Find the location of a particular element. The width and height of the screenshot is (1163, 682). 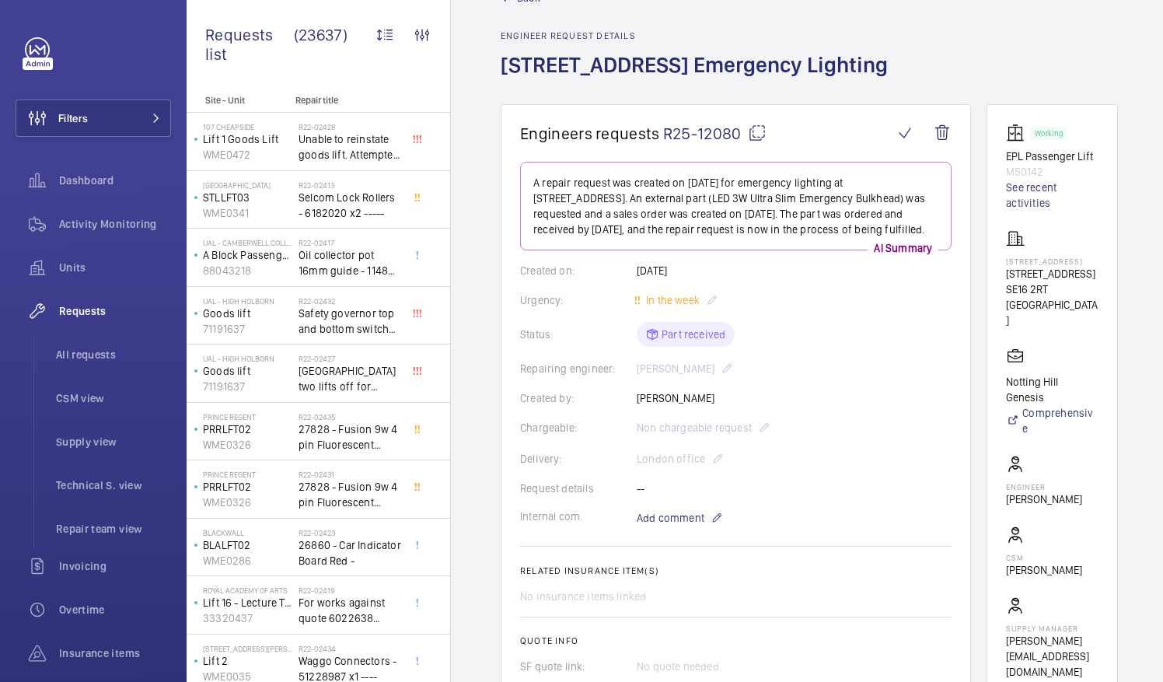

span: 26860 - Car Indicator Board Red - is located at coordinates (350, 553).